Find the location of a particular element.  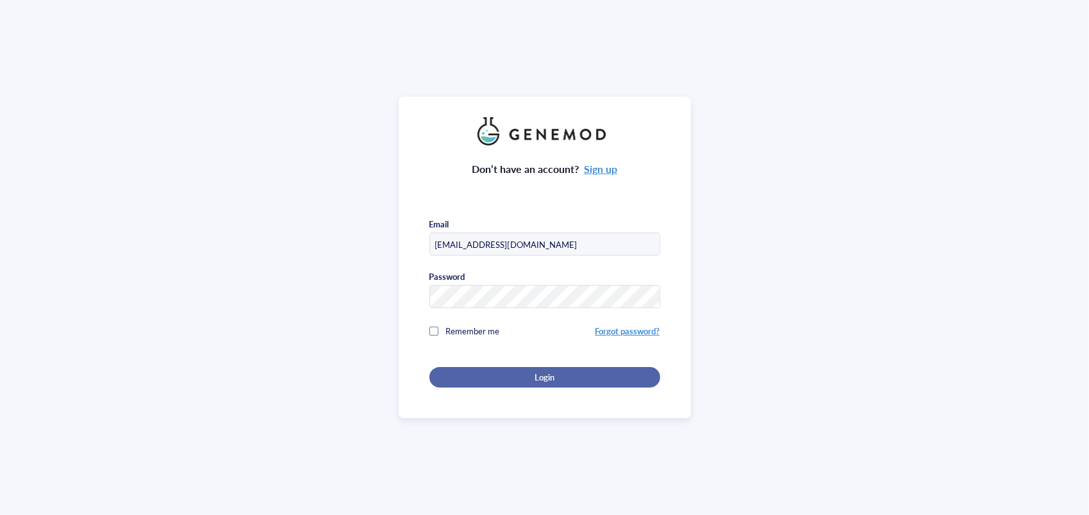

span: Login is located at coordinates (544, 377).